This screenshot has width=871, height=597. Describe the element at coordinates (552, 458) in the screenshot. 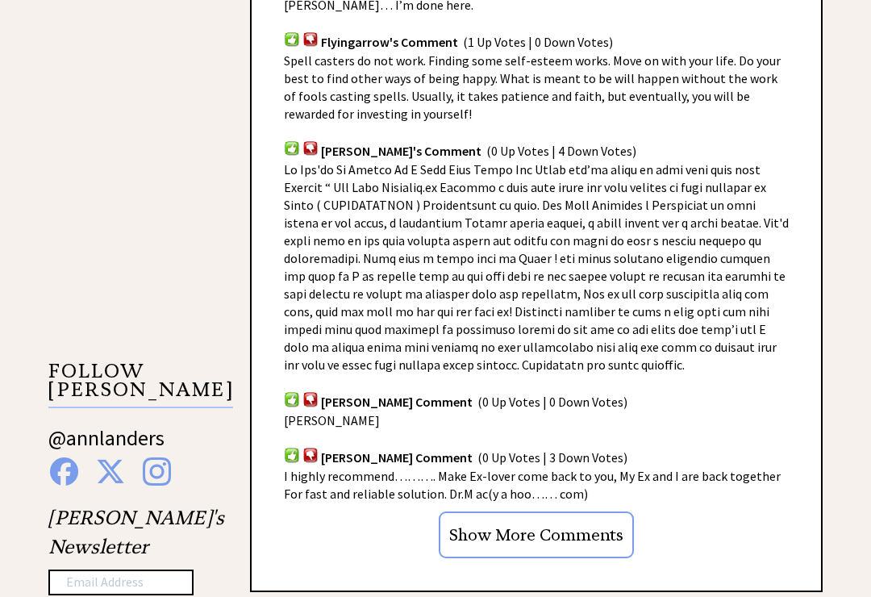

I see `span: (0 Up Votes | 3 Down Votes)` at that location.